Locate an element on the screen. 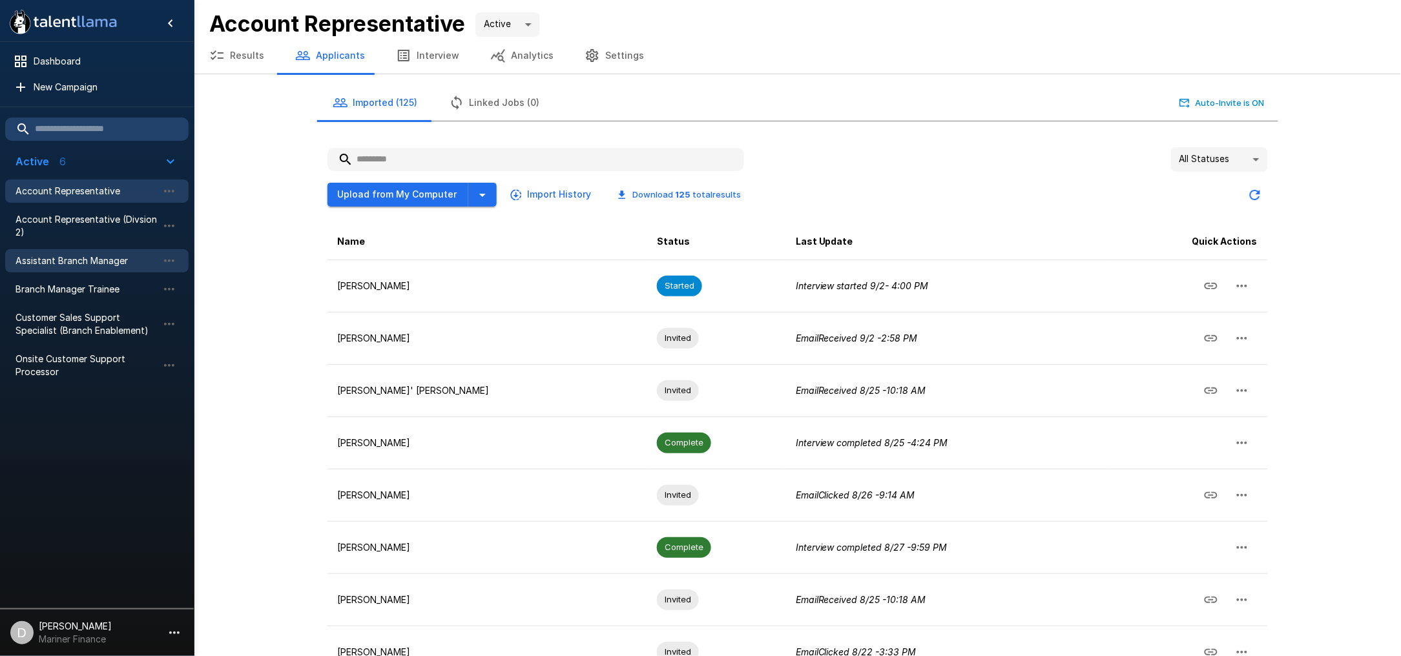 This screenshot has height=656, width=1401. button: Settings is located at coordinates (614, 56).